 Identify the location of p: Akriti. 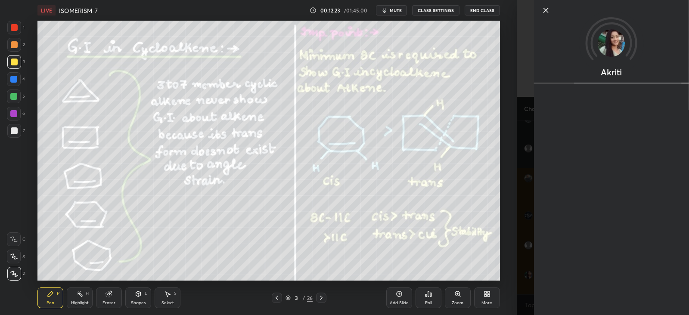
(611, 72).